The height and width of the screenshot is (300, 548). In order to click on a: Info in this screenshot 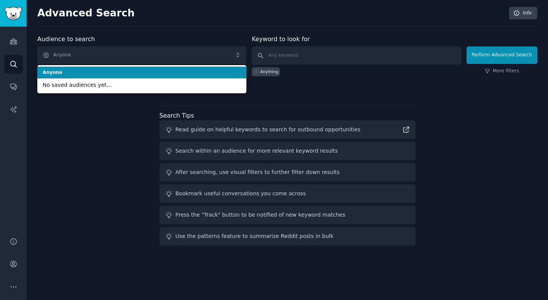, I will do `click(523, 13)`.